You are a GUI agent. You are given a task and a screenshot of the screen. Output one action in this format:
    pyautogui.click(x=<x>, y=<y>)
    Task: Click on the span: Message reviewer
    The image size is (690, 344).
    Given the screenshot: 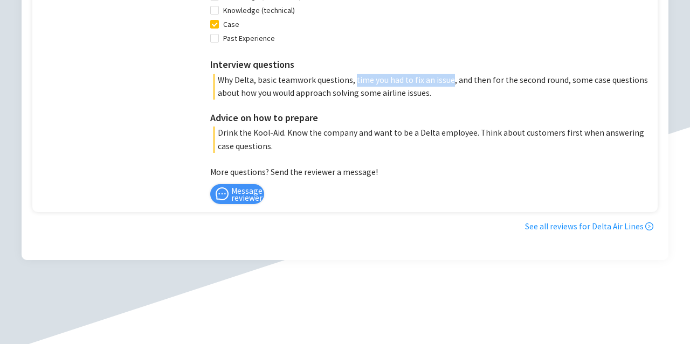 What is the action you would take?
    pyautogui.click(x=247, y=195)
    